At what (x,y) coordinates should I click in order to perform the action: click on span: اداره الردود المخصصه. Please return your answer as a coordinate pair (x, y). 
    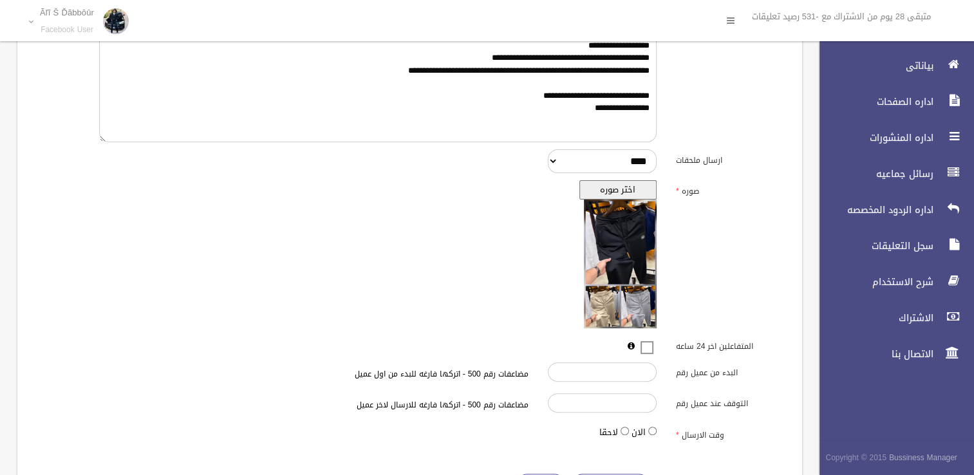
    Looking at the image, I should click on (873, 210).